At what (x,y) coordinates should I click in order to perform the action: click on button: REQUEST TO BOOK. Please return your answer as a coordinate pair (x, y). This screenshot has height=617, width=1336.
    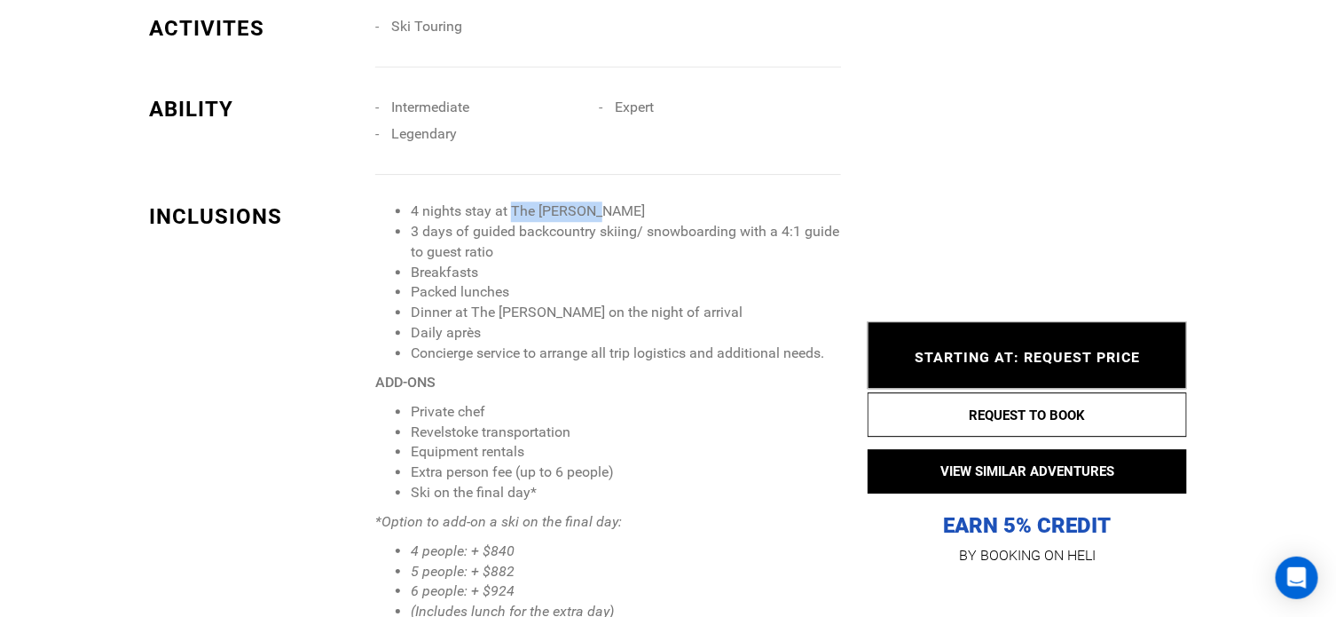
    Looking at the image, I should click on (1027, 414).